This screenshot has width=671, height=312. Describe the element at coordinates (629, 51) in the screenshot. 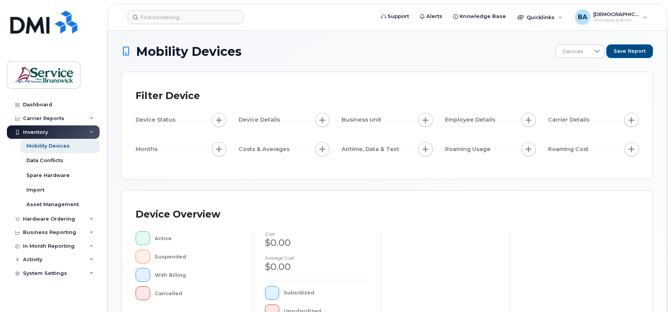

I see `span: Save Report` at that location.